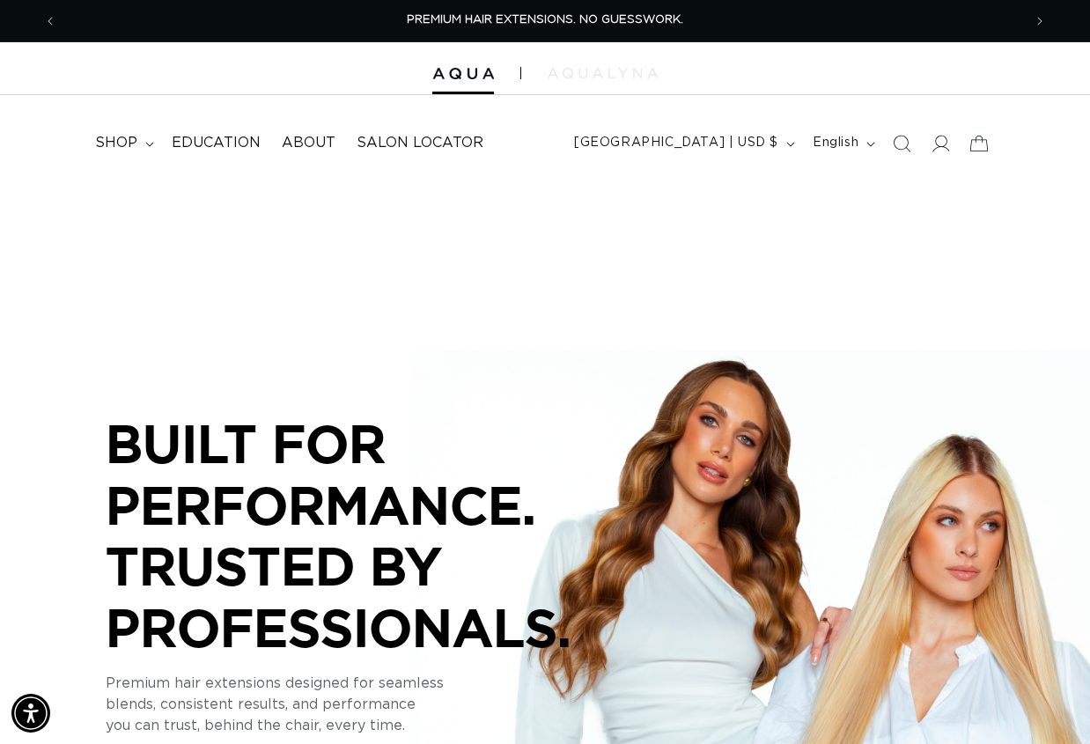  I want to click on span: Education, so click(216, 143).